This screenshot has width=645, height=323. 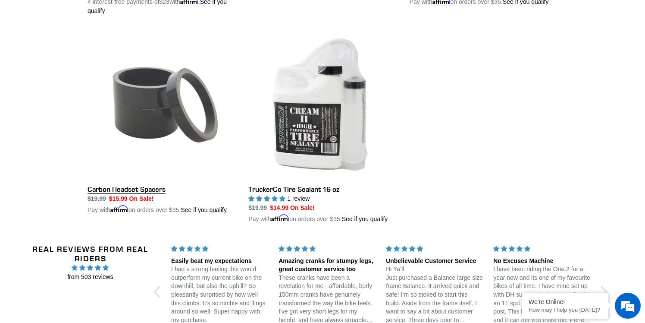 What do you see at coordinates (327, 265) in the screenshot?
I see `div: Amazing cranks for stumpy legs, great customer service too` at bounding box center [327, 265].